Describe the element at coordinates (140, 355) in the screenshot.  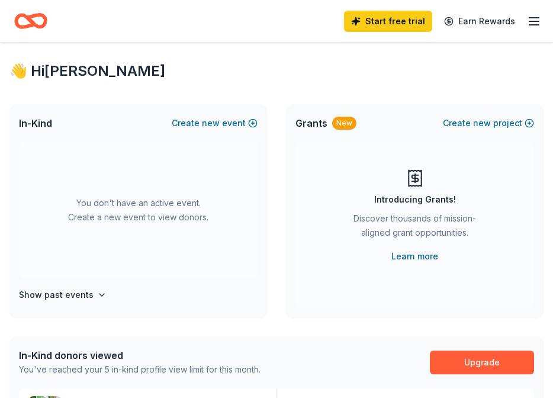
I see `div: In-Kind donors viewed` at that location.